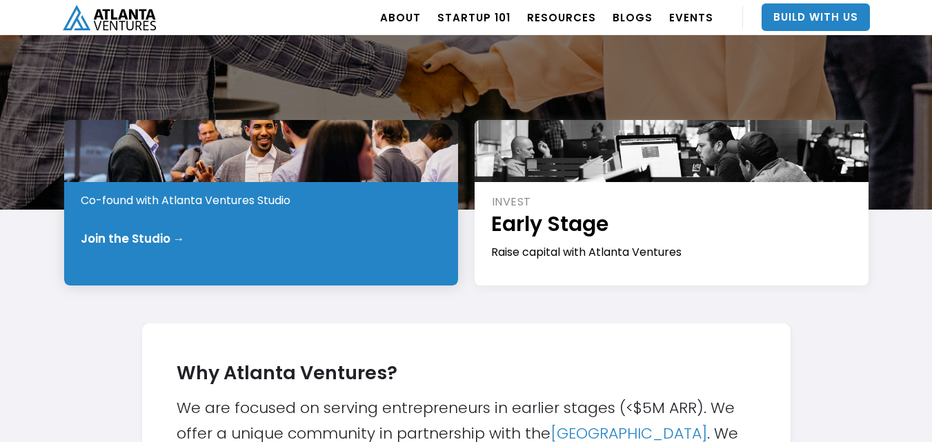  I want to click on h1: Early Stage, so click(672, 224).